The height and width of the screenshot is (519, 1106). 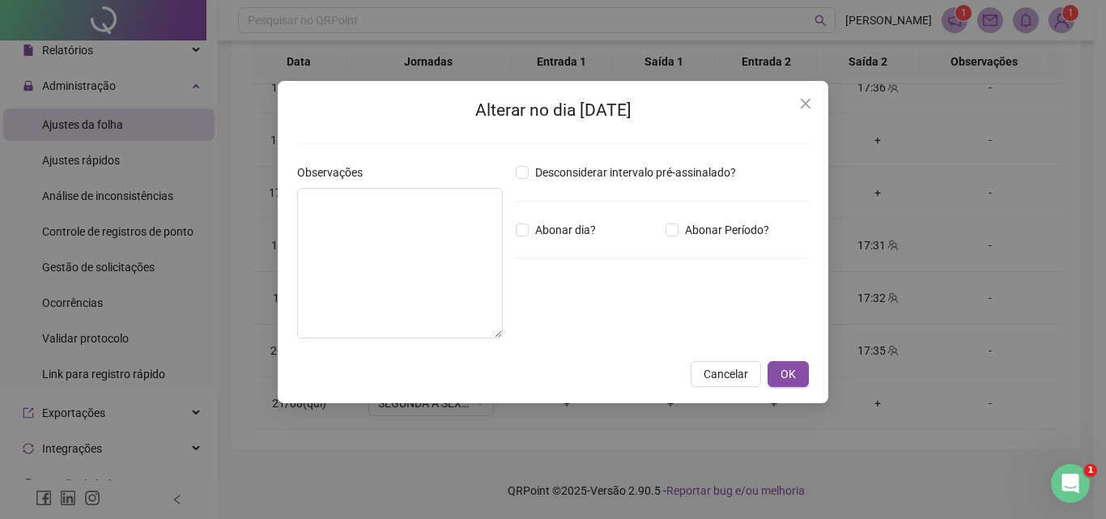 I want to click on button: Cancelar, so click(x=726, y=374).